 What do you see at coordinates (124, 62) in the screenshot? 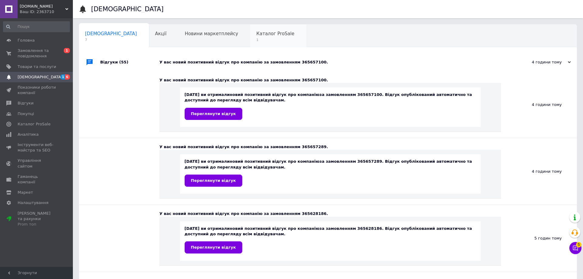
I see `span: (55)` at bounding box center [124, 62].